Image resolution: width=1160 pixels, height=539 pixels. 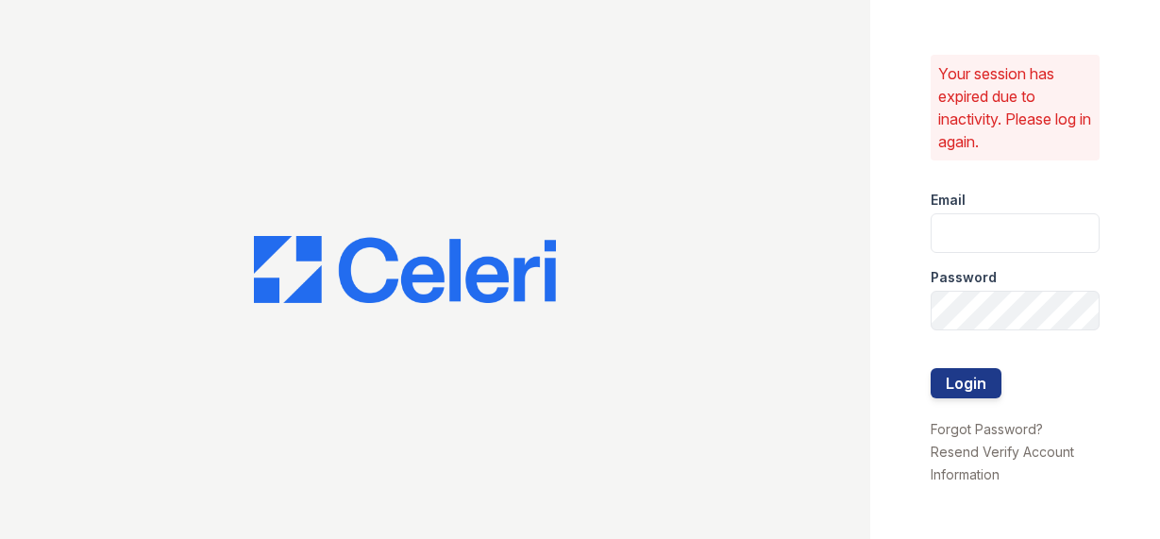 What do you see at coordinates (1015, 108) in the screenshot?
I see `p: Your session has expired due to inactivity. Please log in again.` at bounding box center [1015, 108].